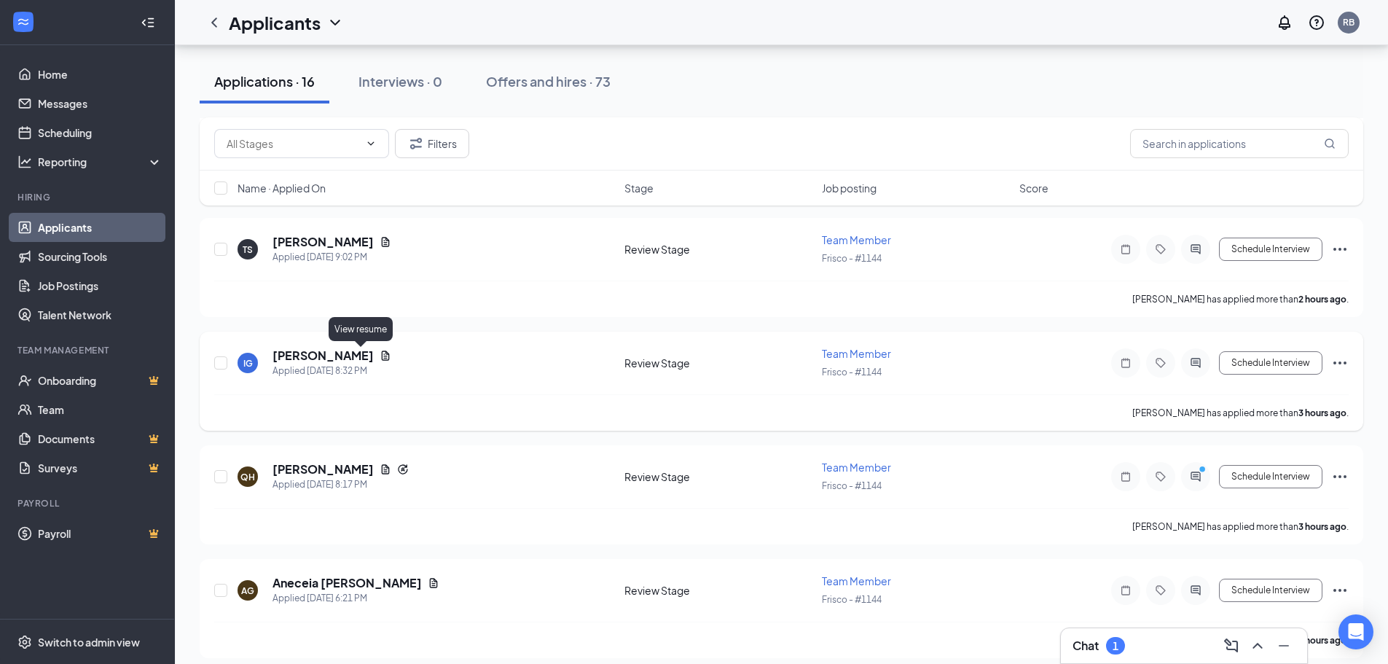  I want to click on a: Sourcing Tools, so click(100, 257).